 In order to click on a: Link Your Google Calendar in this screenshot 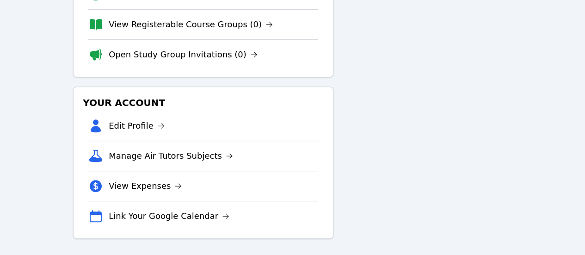, I will do `click(169, 216)`.